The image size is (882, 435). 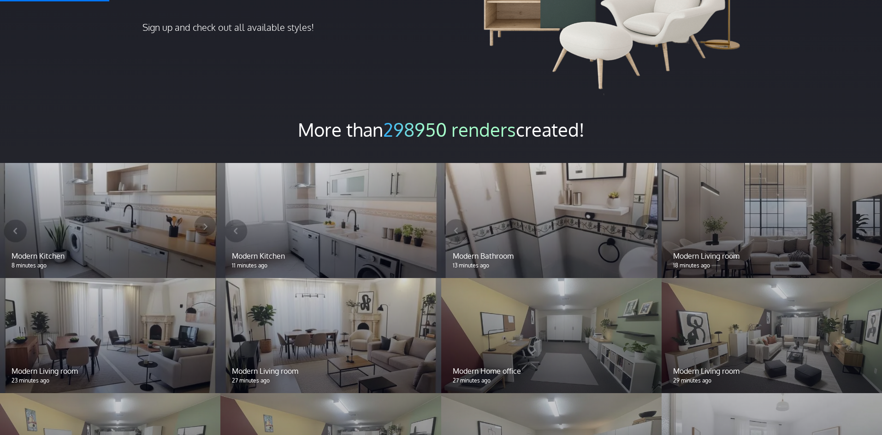 I want to click on p: 13 minutes ago, so click(x=551, y=266).